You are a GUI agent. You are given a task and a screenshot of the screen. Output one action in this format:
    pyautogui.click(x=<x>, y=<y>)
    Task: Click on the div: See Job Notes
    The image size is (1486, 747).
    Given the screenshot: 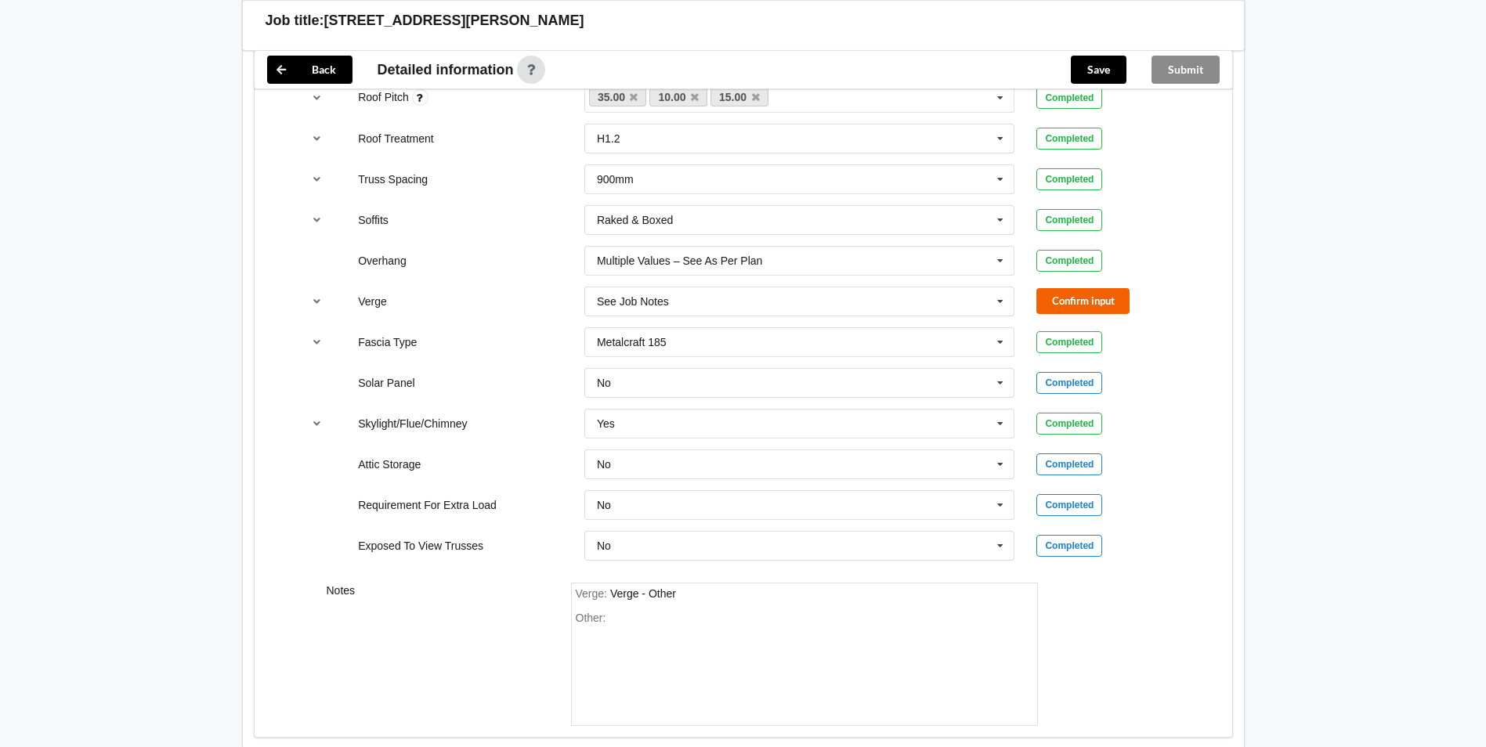 What is the action you would take?
    pyautogui.click(x=633, y=302)
    